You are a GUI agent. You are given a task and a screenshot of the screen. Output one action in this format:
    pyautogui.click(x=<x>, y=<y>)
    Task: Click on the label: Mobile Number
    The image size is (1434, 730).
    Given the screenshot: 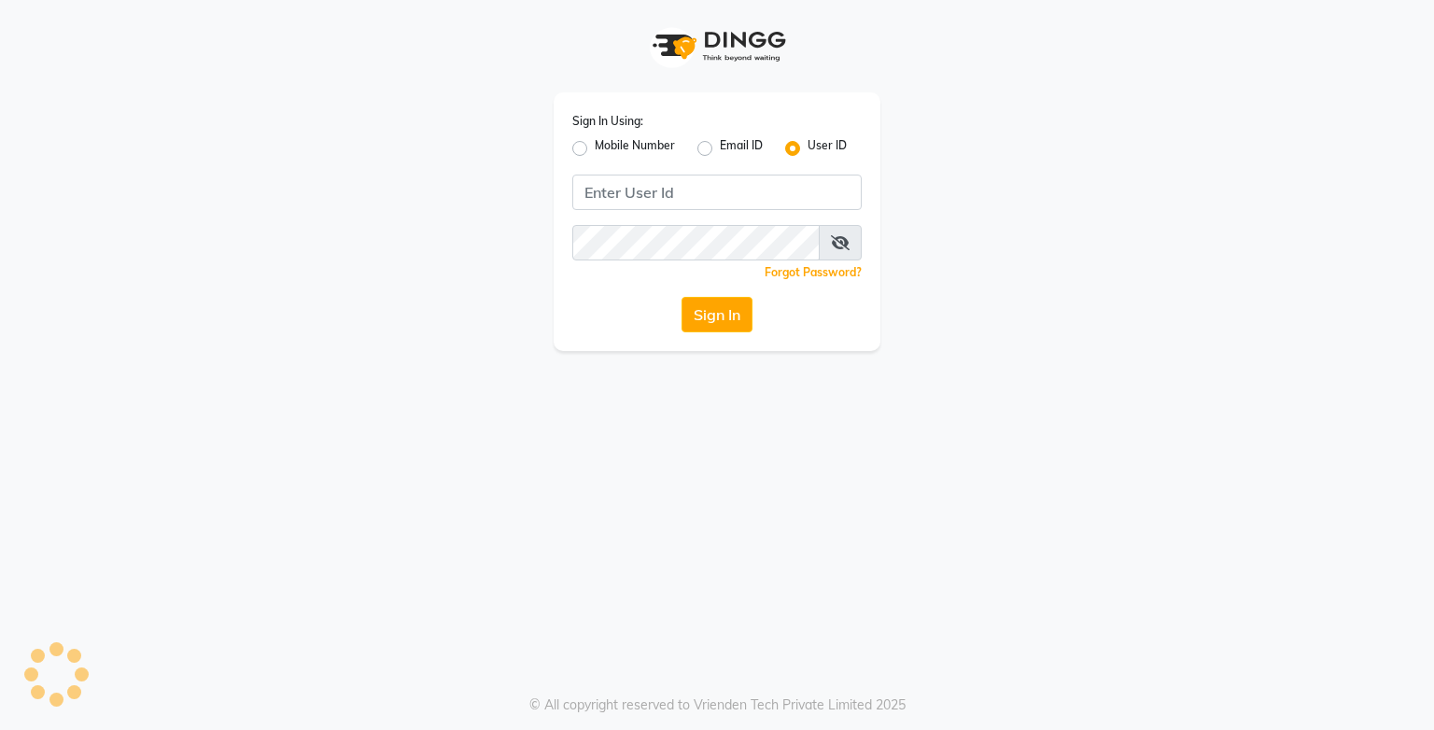 What is the action you would take?
    pyautogui.click(x=635, y=148)
    